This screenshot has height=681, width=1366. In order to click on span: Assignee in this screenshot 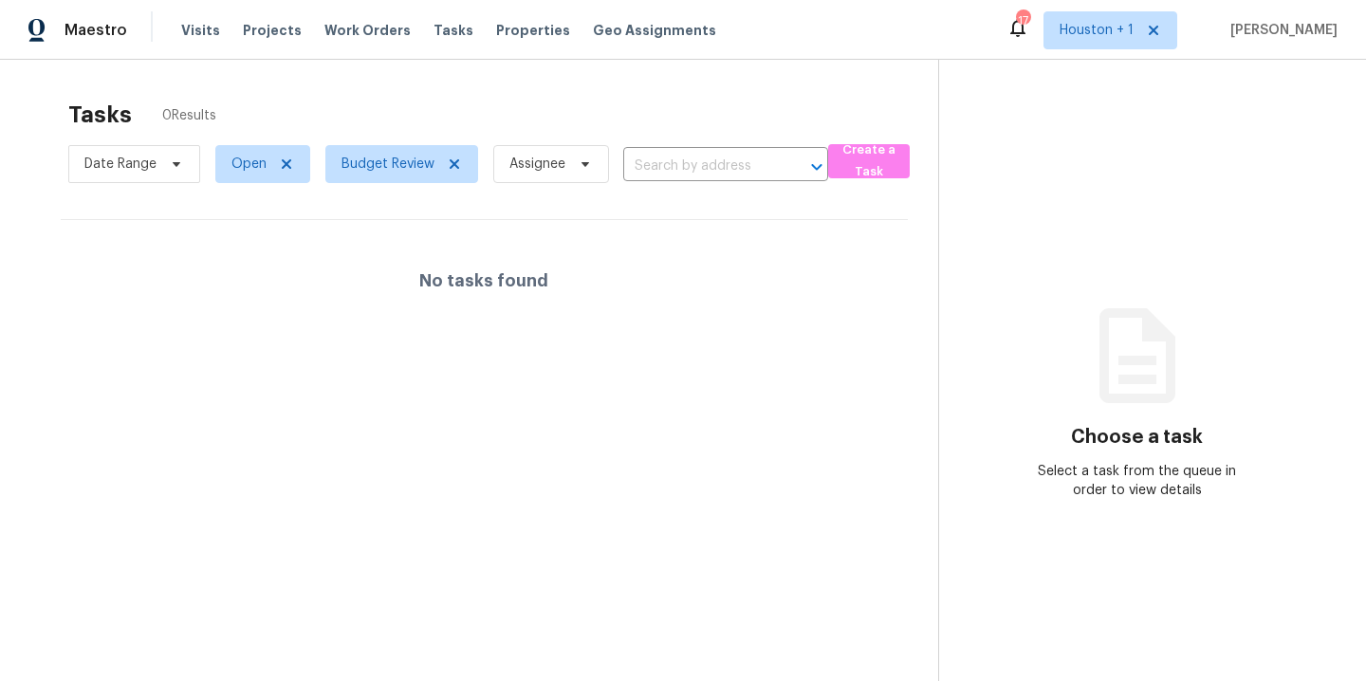, I will do `click(537, 164)`.